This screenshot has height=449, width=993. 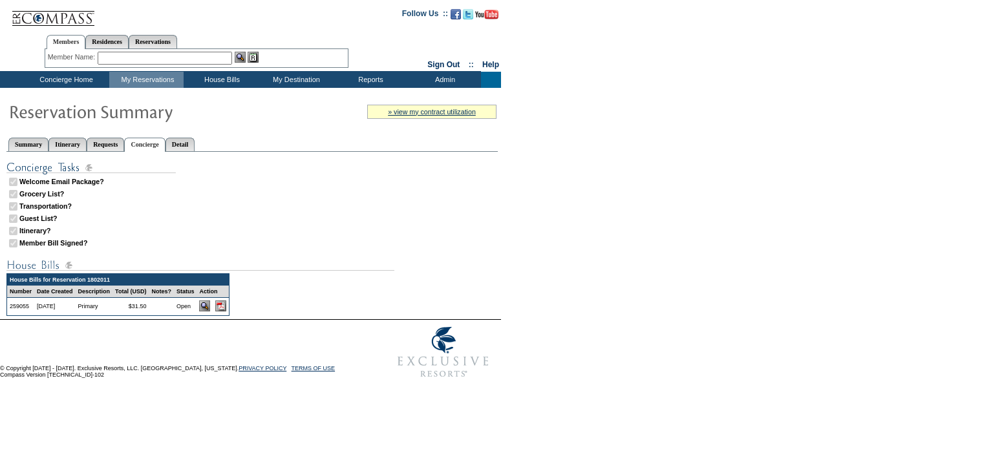 What do you see at coordinates (487, 14) in the screenshot?
I see `img: Subscribe to our YouTube Channel` at bounding box center [487, 14].